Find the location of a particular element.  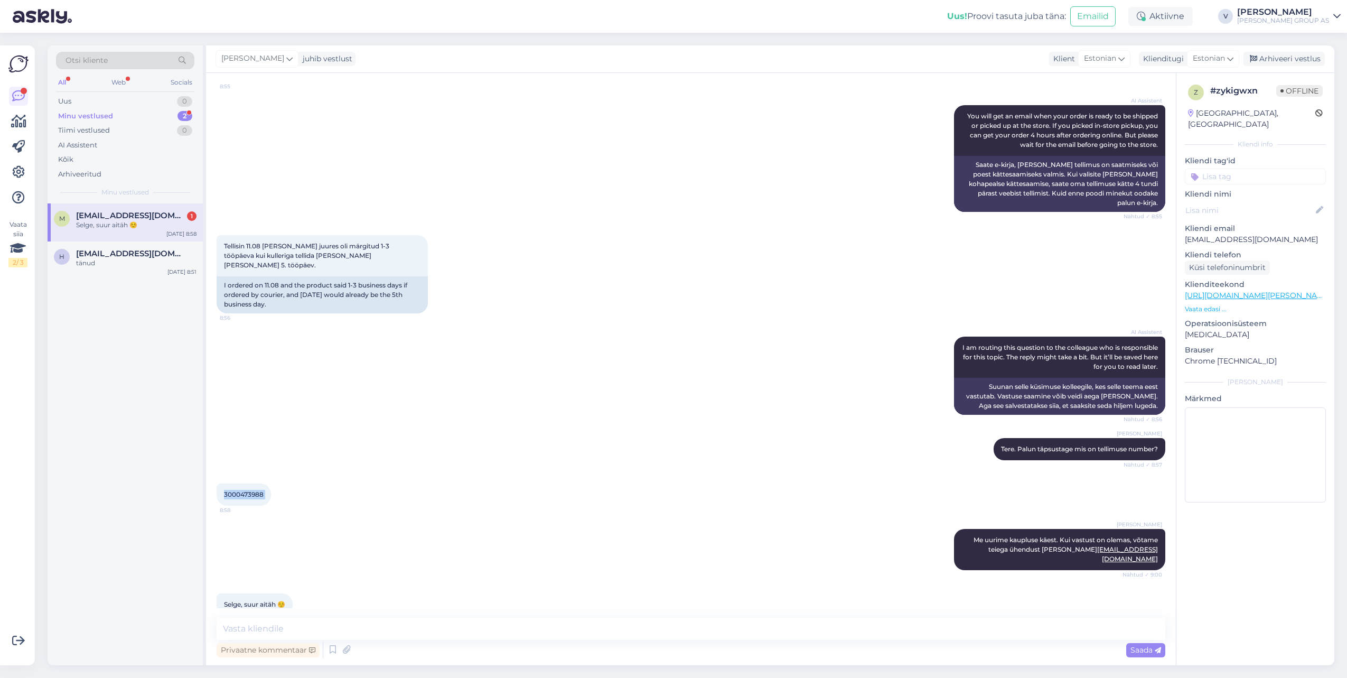

span: You will get an email when your order is ready to be shipped or picked up at the store. If you pi... is located at coordinates (1064, 130).